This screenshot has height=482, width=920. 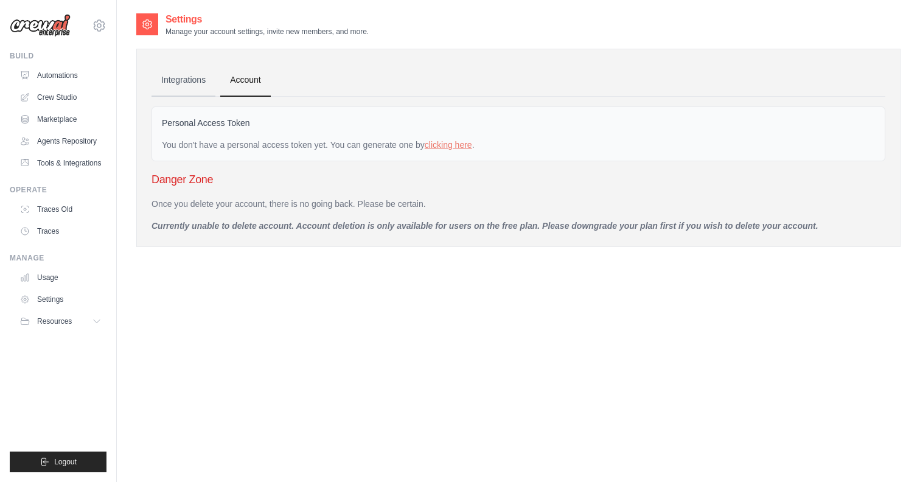 I want to click on span: Resources, so click(x=54, y=321).